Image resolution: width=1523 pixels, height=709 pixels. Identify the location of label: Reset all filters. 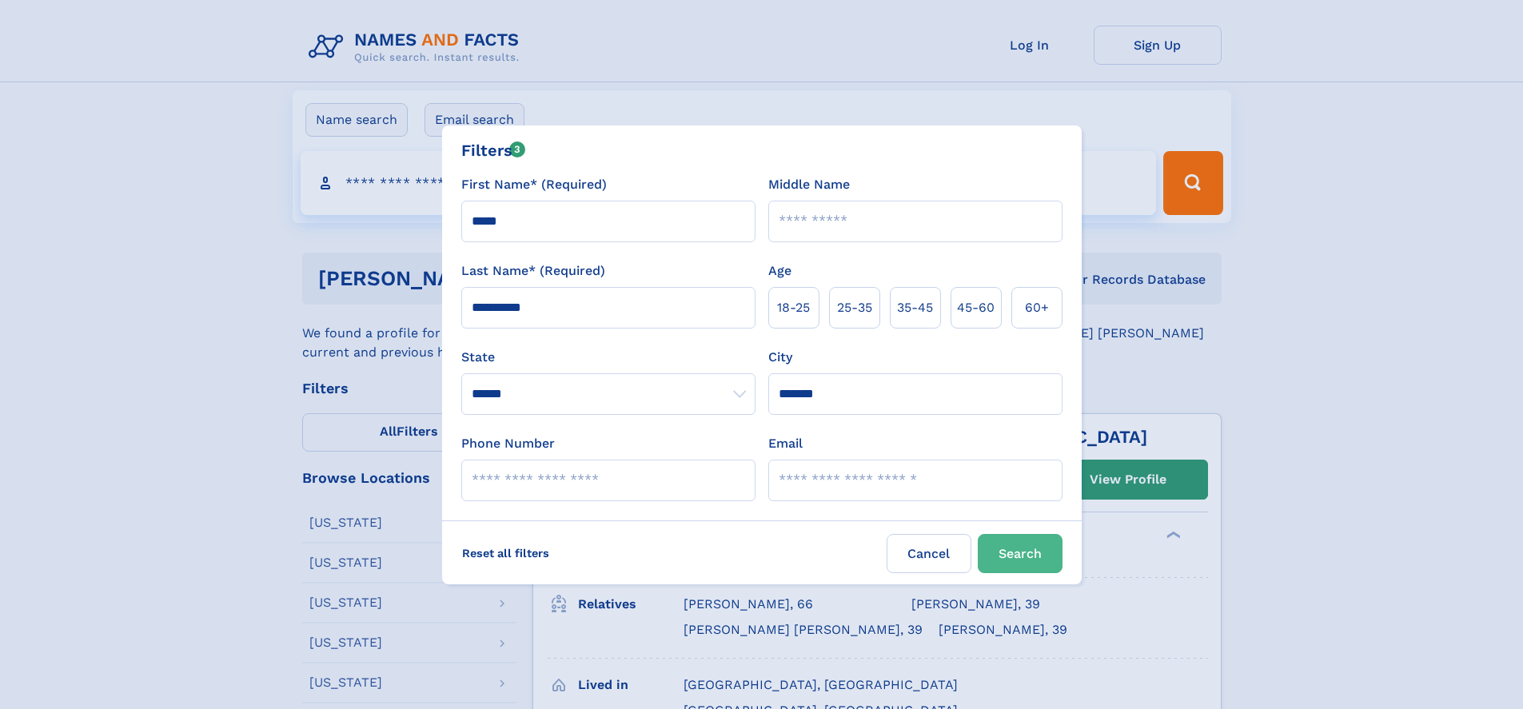
(505, 553).